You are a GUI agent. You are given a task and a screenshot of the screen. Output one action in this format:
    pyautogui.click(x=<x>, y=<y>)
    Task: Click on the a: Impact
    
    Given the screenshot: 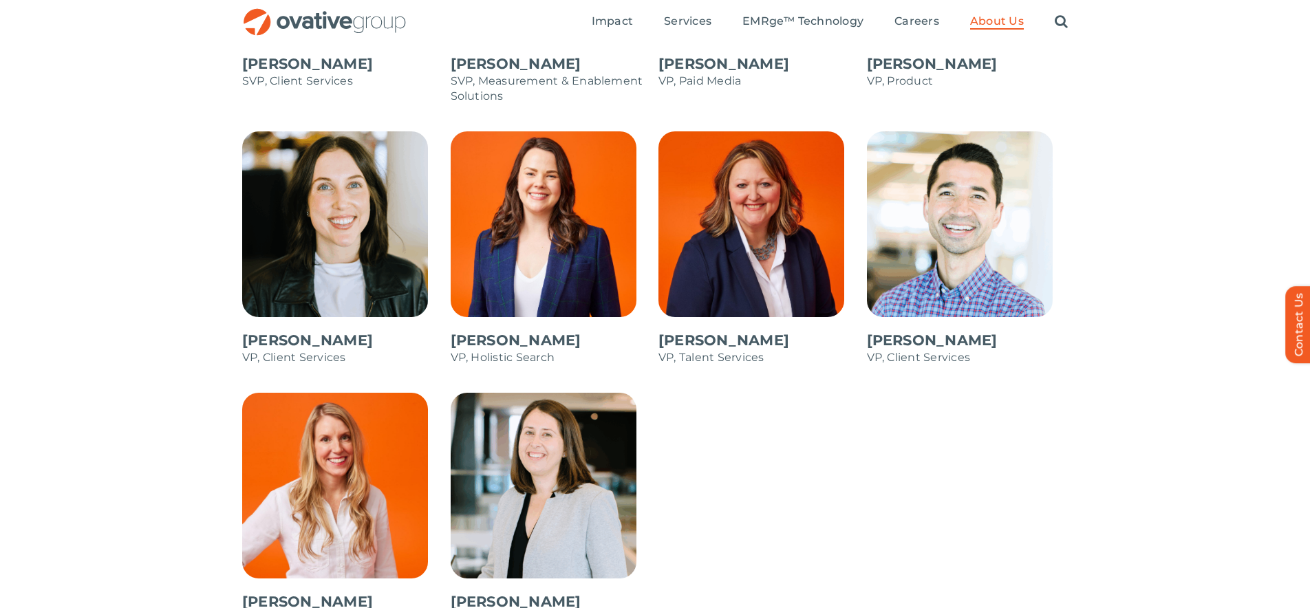 What is the action you would take?
    pyautogui.click(x=612, y=22)
    